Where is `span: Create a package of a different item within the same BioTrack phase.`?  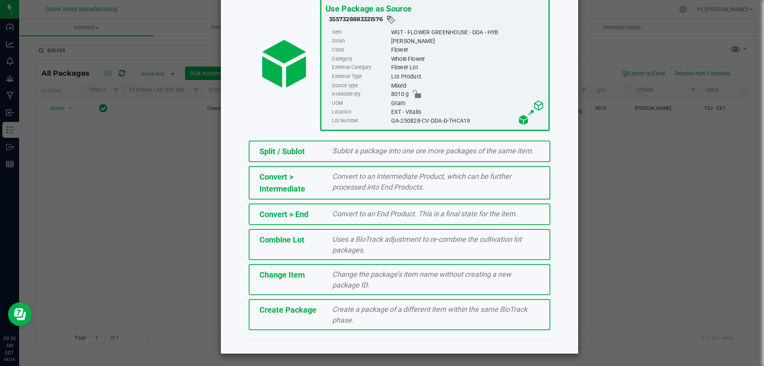
span: Create a package of a different item within the same BioTrack phase. is located at coordinates (430, 314).